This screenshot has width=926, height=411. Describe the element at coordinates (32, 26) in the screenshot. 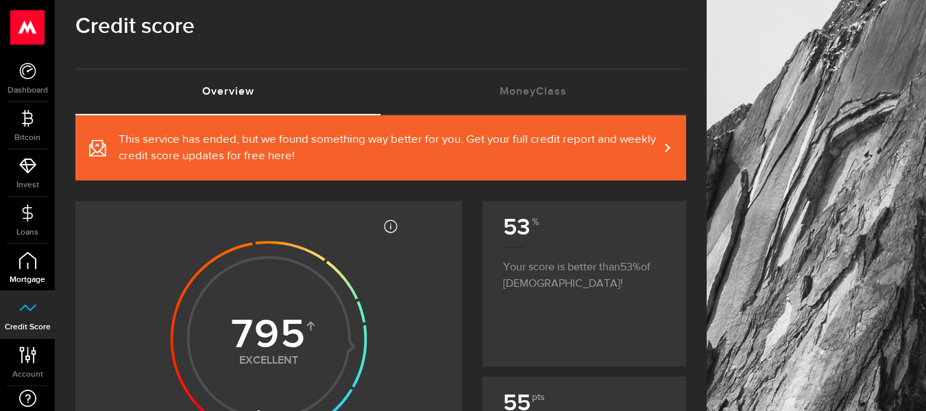

I see `button: Open LiveChat chat widget` at that location.